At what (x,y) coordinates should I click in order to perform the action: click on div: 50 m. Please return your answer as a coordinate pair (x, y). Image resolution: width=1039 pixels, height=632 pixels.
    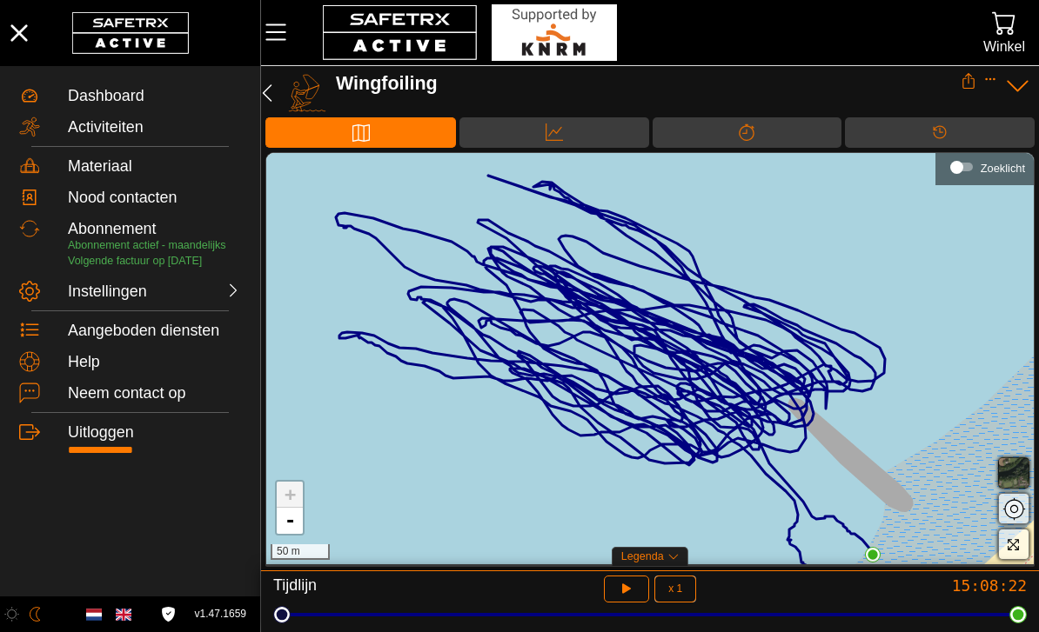
    Looking at the image, I should click on (300, 552).